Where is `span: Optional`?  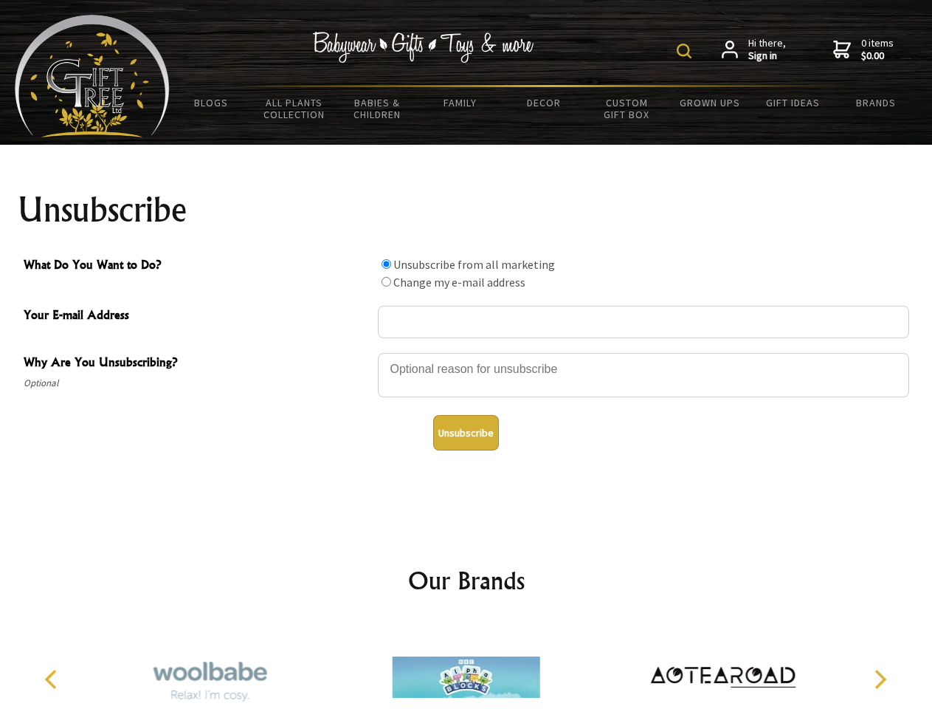
span: Optional is located at coordinates (197, 383).